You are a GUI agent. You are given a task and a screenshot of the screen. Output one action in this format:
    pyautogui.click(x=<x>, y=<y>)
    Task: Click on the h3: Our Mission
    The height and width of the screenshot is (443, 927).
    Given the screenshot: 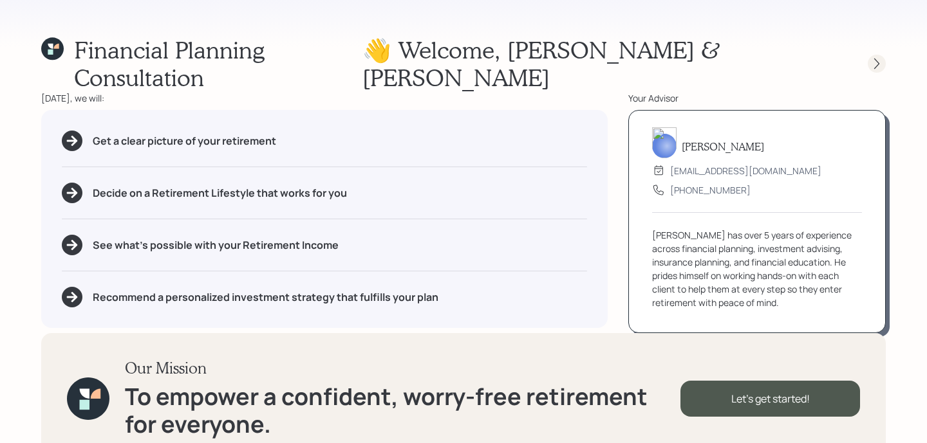 What is the action you would take?
    pyautogui.click(x=402, y=368)
    